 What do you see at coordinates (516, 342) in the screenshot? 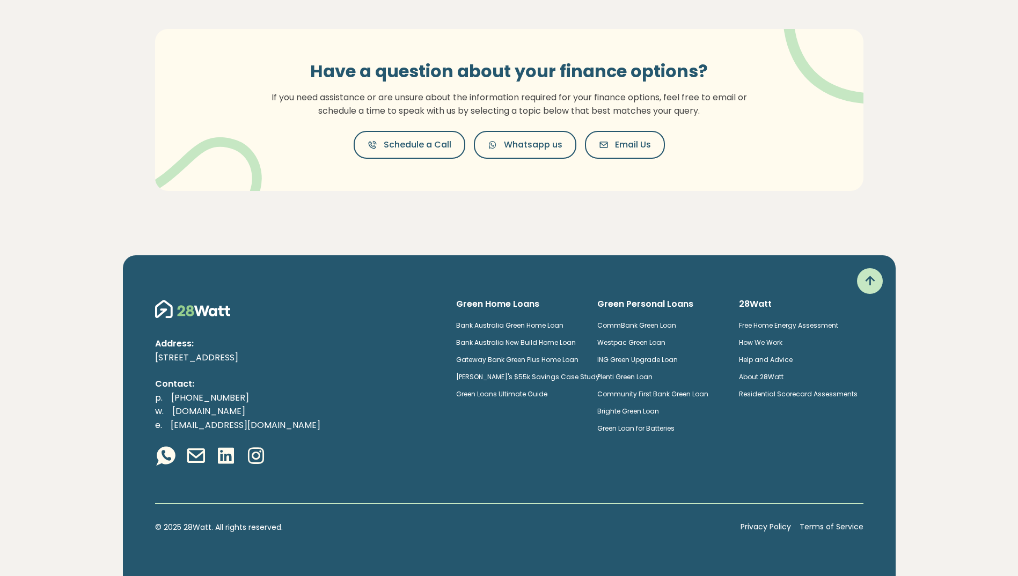
I see `a: Bank Australia New Build Home Loan` at bounding box center [516, 342].